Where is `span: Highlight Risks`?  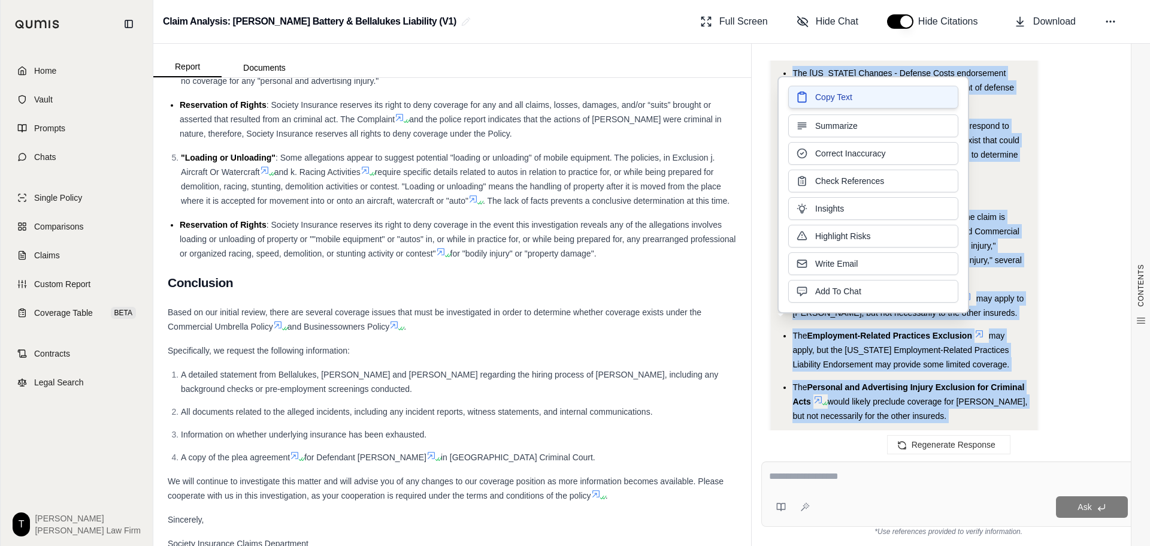
span: Highlight Risks is located at coordinates (843, 236).